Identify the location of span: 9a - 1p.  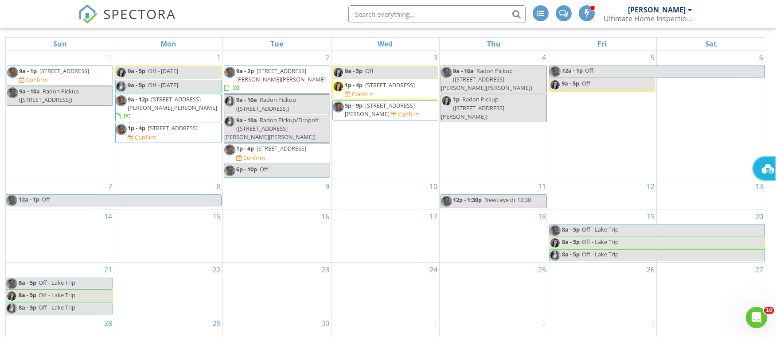
(28, 71).